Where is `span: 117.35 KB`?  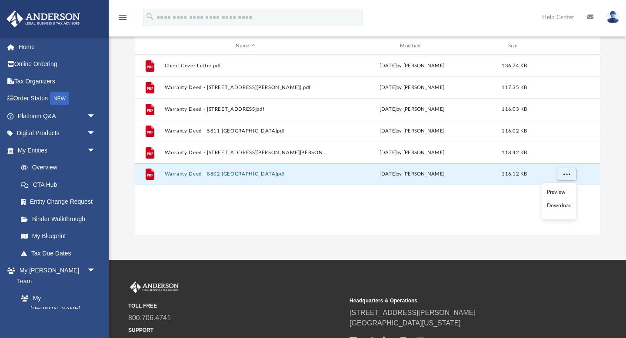 span: 117.35 KB is located at coordinates (514, 87).